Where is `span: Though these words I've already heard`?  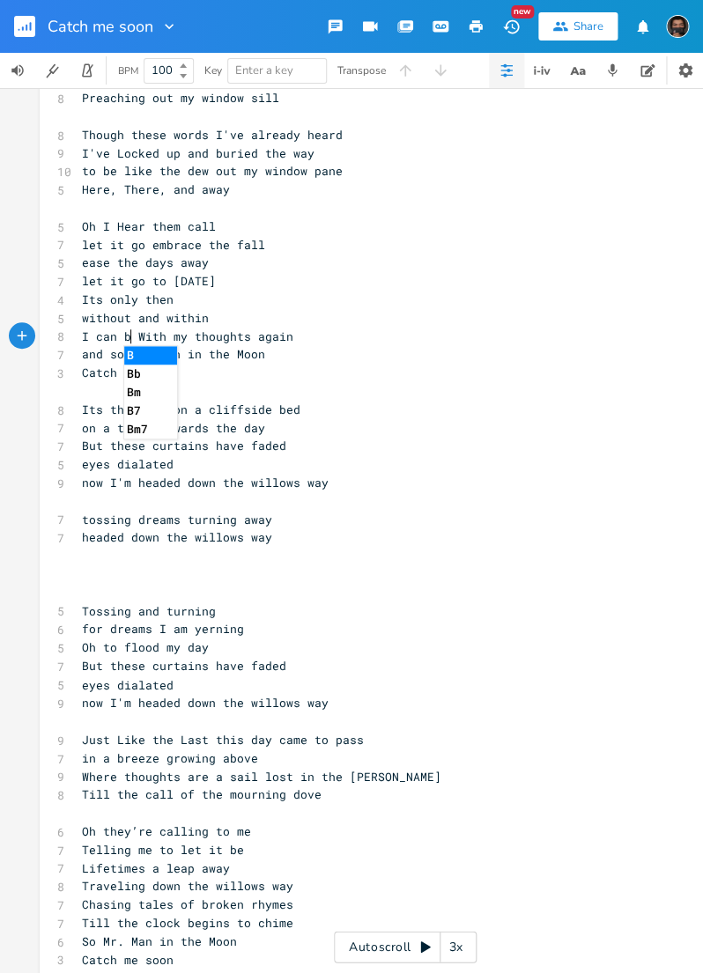
span: Though these words I've already heard is located at coordinates (212, 135).